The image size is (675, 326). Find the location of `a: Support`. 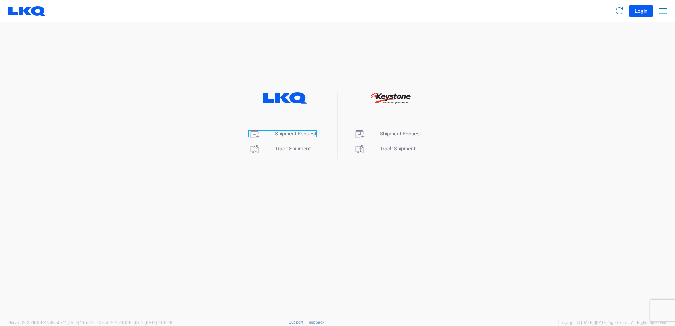

a: Support is located at coordinates (297, 322).